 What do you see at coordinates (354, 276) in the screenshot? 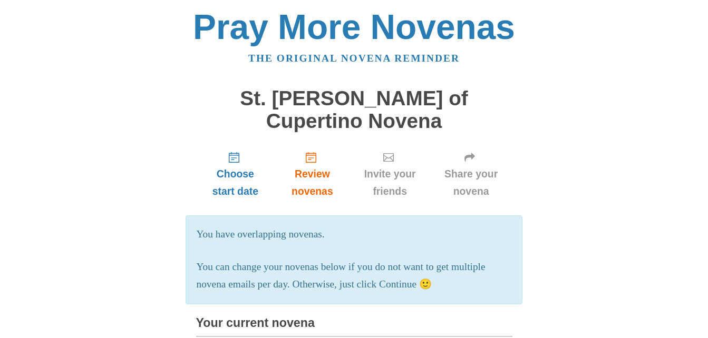
I see `p: You can change your novenas below if you do not want to get multiple novena emails per day. Other...` at bounding box center [354, 276].